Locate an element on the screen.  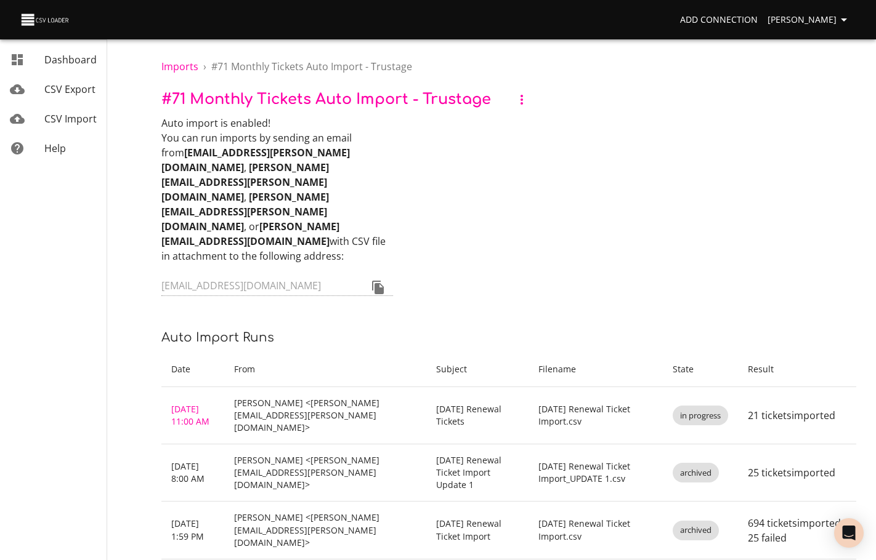
img: CSV Loader is located at coordinates (46, 20).